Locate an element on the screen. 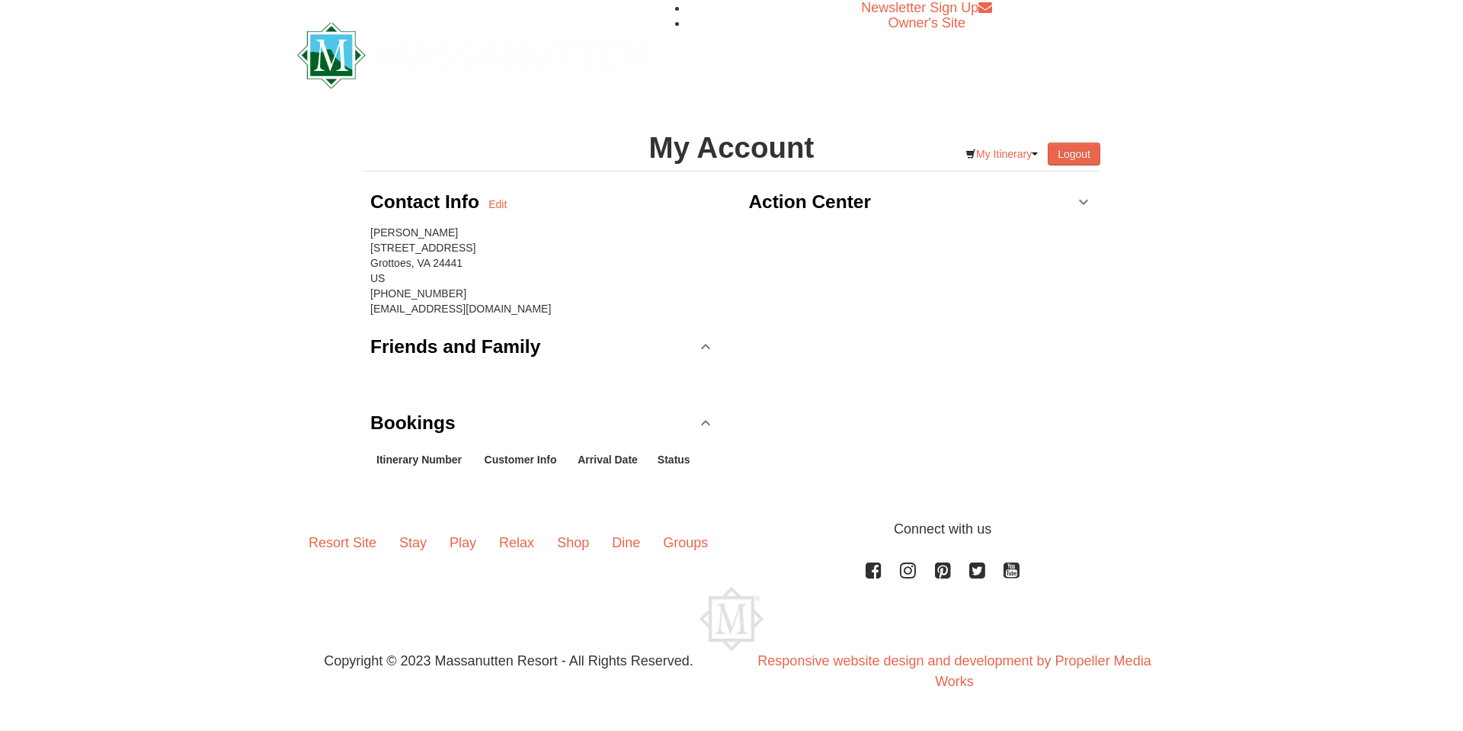  h1: My Account is located at coordinates (732, 148).